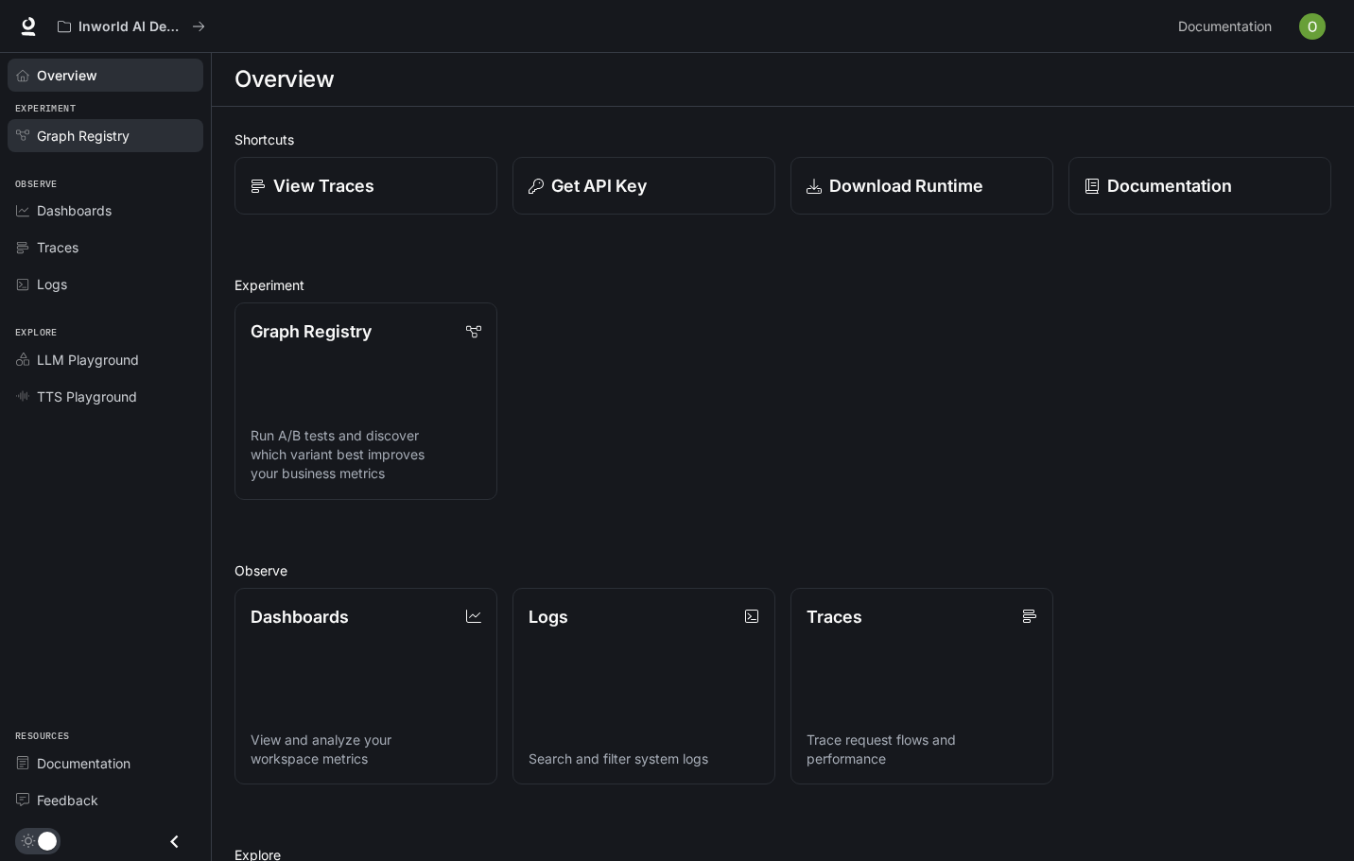  I want to click on a: Overview, so click(105, 75).